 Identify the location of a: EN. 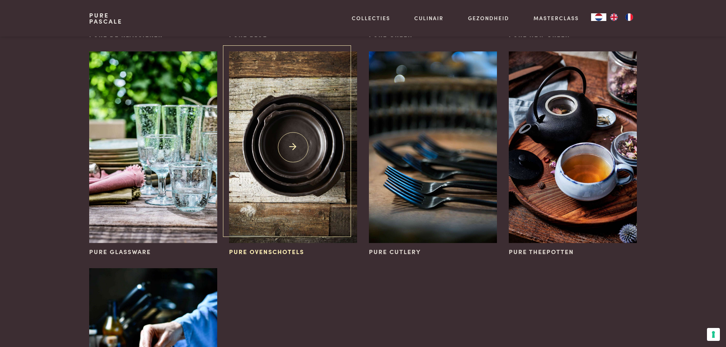
(614, 17).